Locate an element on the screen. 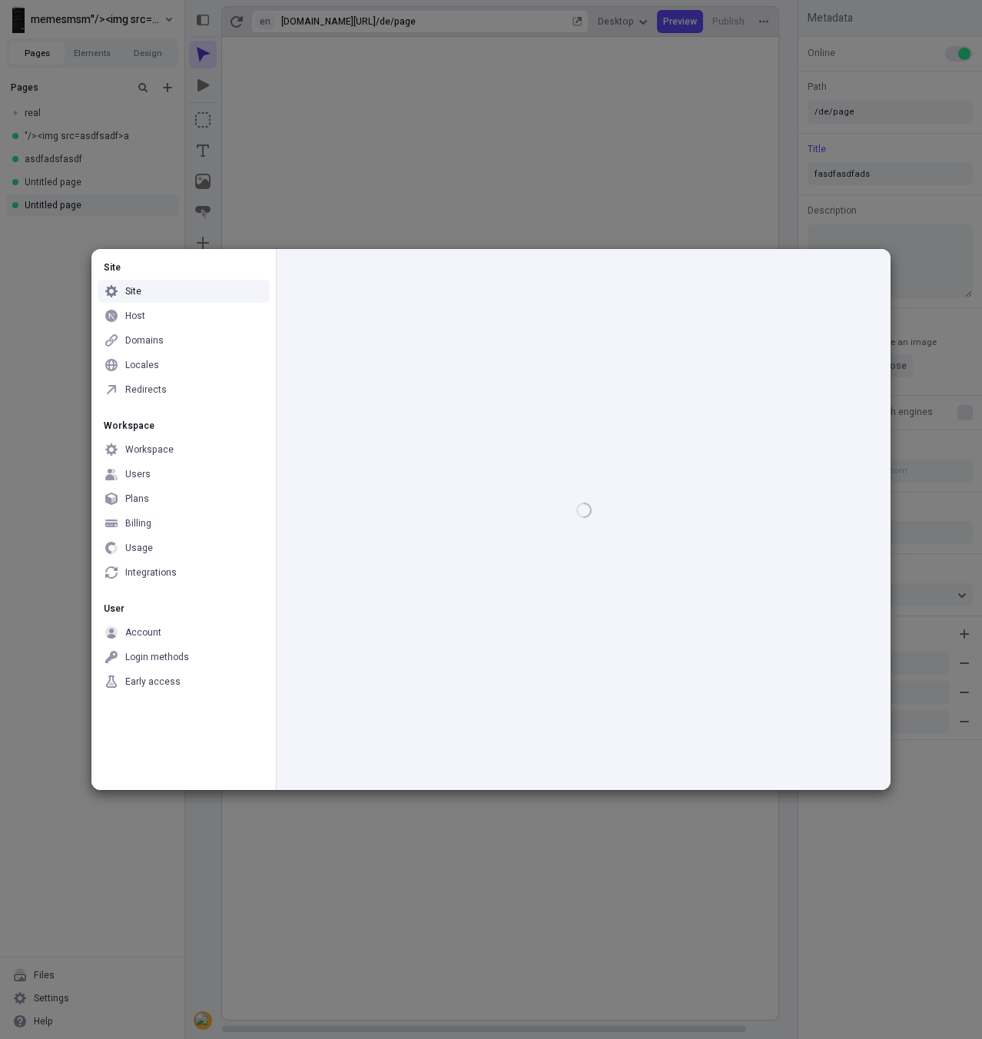  div: Redirects is located at coordinates (146, 390).